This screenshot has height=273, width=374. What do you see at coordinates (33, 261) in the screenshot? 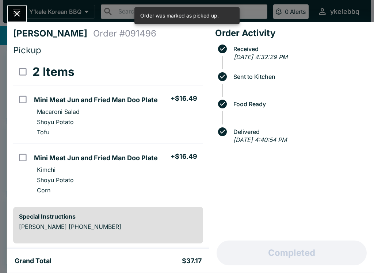
I see `h5: Grand Total` at bounding box center [33, 261].